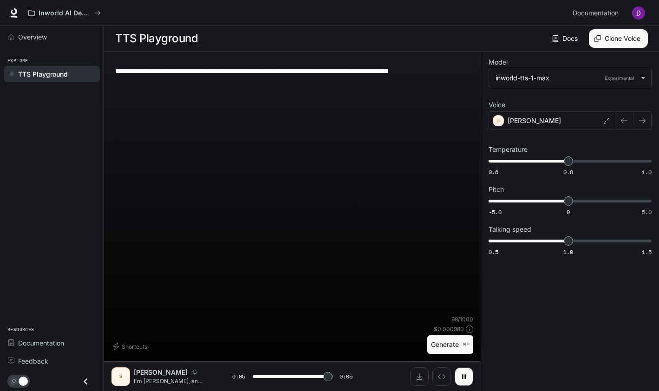  I want to click on span: TTS Playground, so click(43, 74).